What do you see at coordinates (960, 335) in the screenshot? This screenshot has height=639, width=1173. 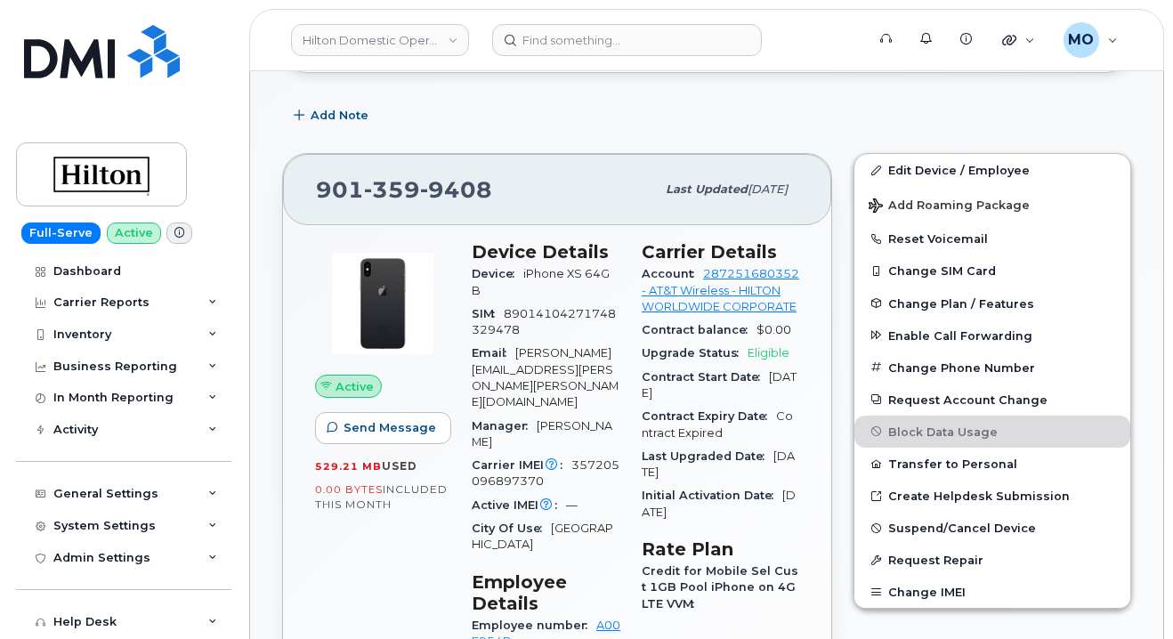 I see `span: Enable Call Forwarding` at bounding box center [960, 335].